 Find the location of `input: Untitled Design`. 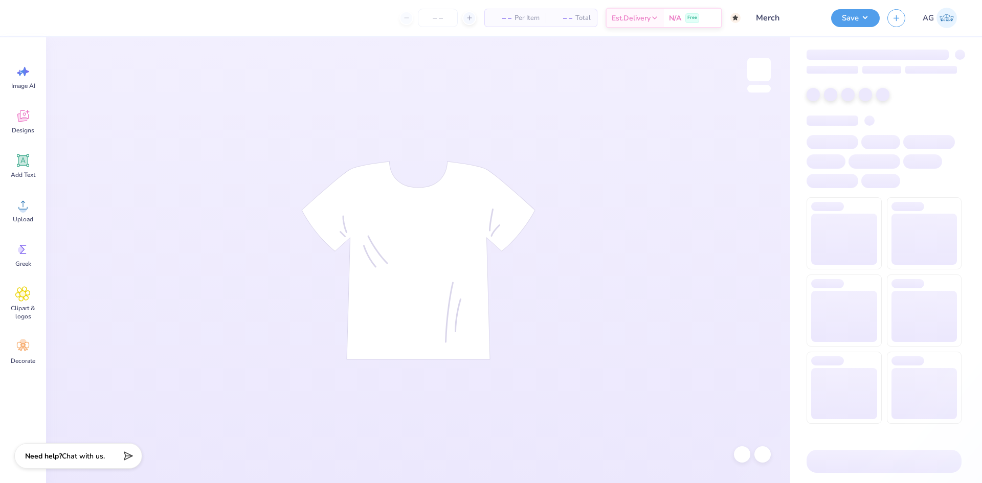

input: Untitled Design is located at coordinates (785, 18).